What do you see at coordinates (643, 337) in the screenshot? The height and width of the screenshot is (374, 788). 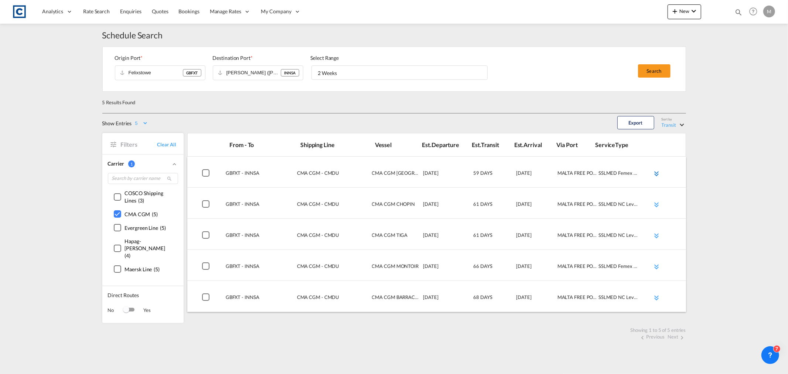 I see `md-icon: icon-chevron-left` at bounding box center [643, 337].